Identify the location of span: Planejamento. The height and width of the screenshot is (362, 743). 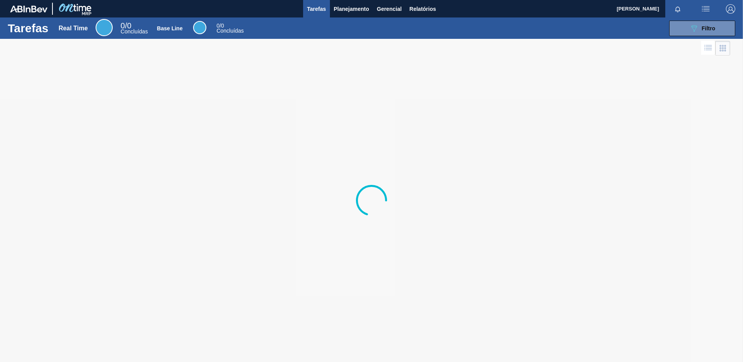
(351, 9).